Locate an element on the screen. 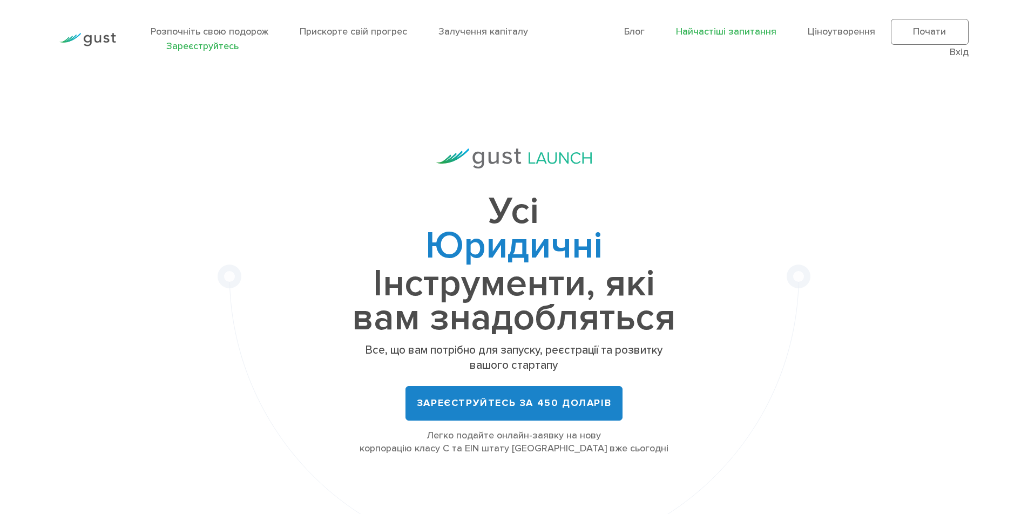  font: Блог is located at coordinates (634, 31).